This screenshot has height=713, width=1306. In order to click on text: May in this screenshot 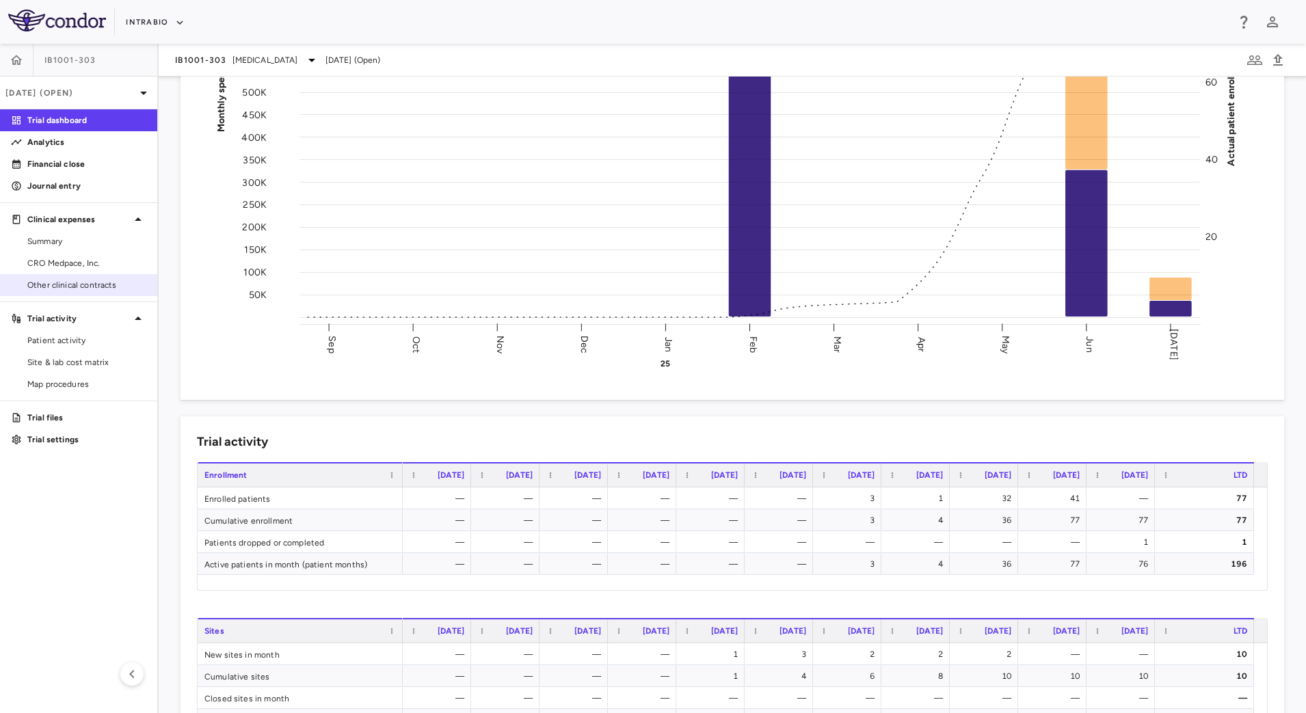, I will do `click(1005, 344)`.